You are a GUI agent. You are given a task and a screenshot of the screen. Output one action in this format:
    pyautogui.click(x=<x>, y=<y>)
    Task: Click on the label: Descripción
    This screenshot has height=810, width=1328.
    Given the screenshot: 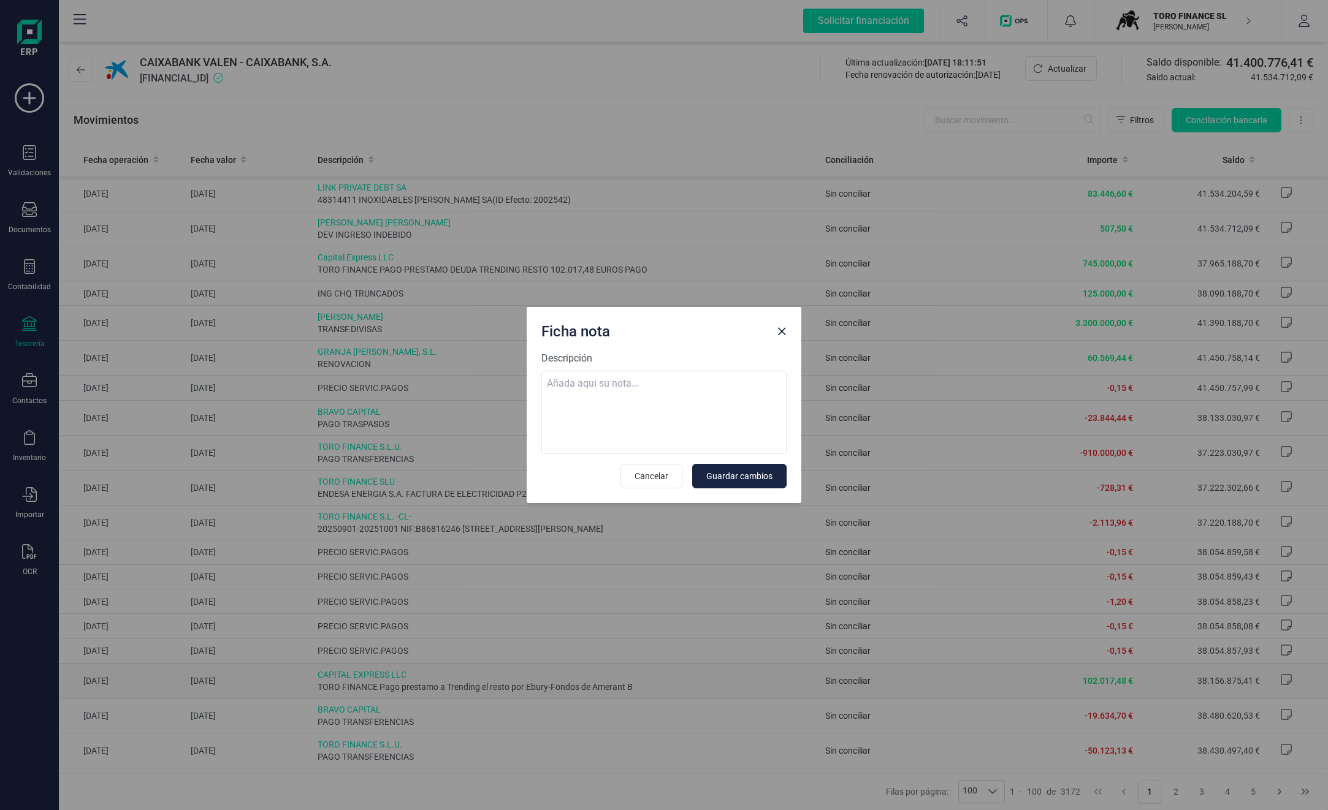 What is the action you would take?
    pyautogui.click(x=664, y=359)
    